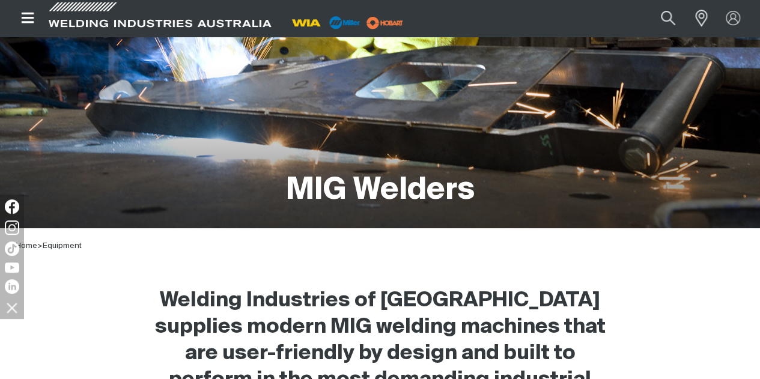 This screenshot has width=760, height=379. What do you see at coordinates (26, 246) in the screenshot?
I see `a: Home` at bounding box center [26, 246].